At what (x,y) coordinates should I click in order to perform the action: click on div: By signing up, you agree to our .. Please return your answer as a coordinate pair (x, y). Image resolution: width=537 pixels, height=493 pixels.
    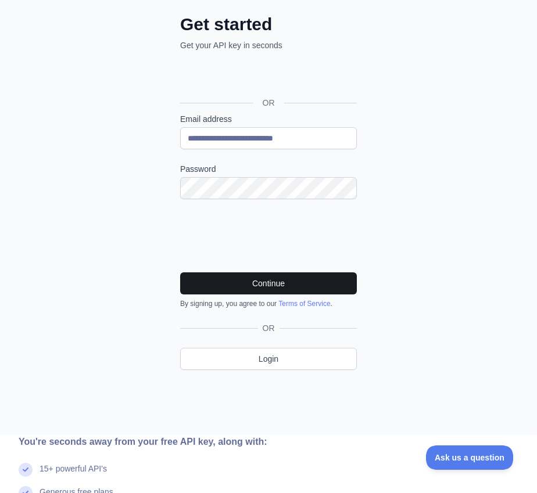
    Looking at the image, I should click on (268, 304).